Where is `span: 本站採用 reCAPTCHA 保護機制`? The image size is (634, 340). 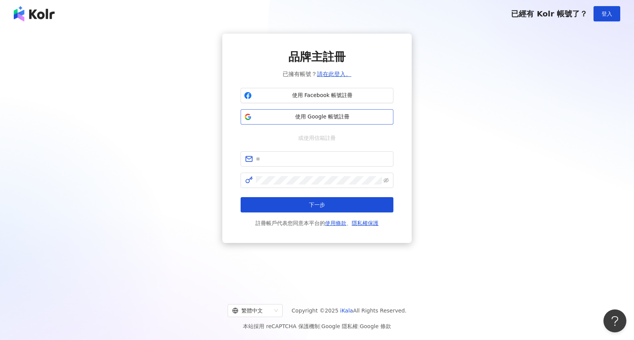 span: 本站採用 reCAPTCHA 保護機制 is located at coordinates (316, 326).